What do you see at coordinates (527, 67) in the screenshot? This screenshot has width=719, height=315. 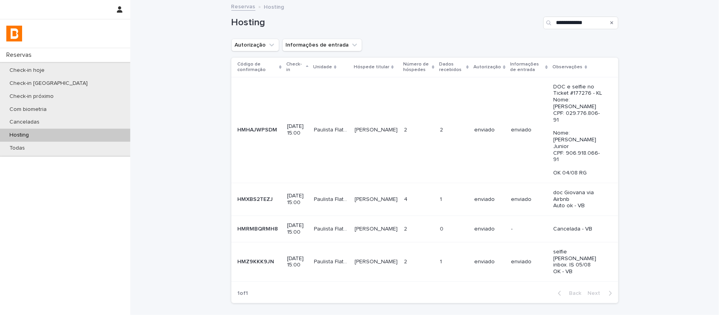 I see `p: Informações de entrada` at bounding box center [527, 67].